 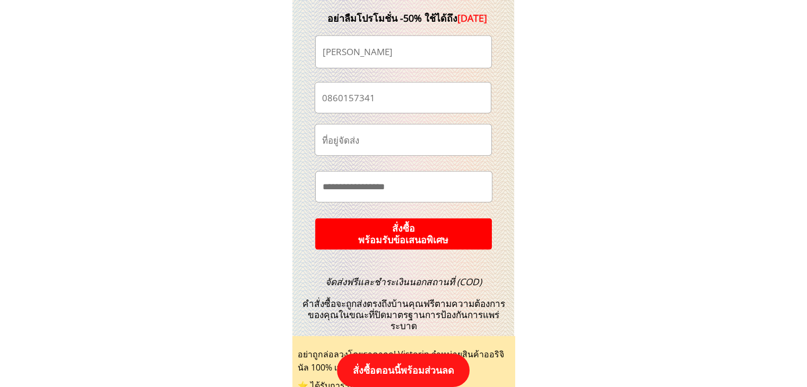 What do you see at coordinates (404, 305) in the screenshot?
I see `h3: คำสั่งซื้อจะถูกส่งตรงถึงบ้านคุณฟรีตามความต้องการของคุณในขณะที่ปิดมาตรฐานการป้องกันการแพร่ระบาด` at bounding box center [404, 305].